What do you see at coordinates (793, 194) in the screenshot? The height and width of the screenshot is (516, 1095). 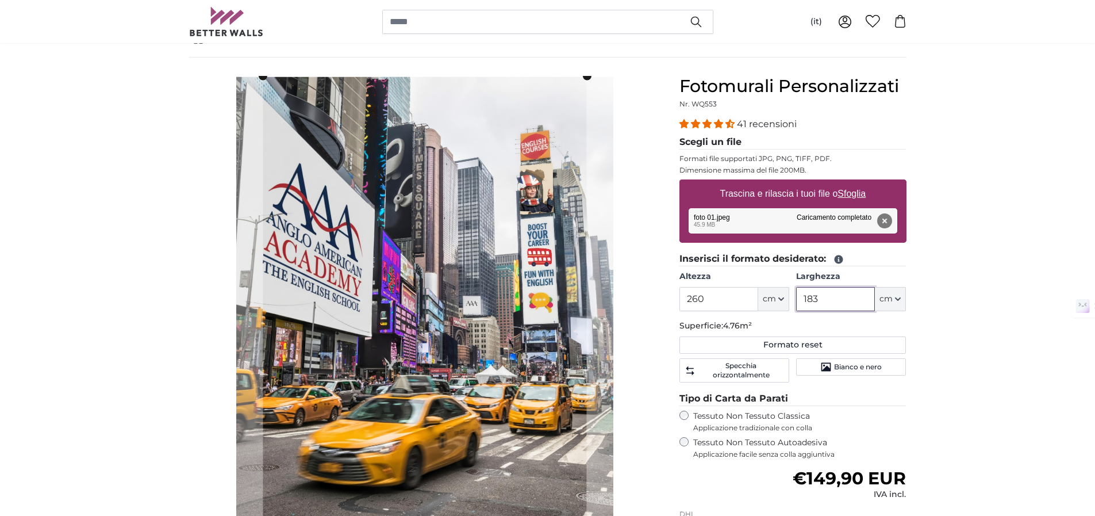 I see `label: Trascina e rilascia i tuoi file o` at bounding box center [793, 194].